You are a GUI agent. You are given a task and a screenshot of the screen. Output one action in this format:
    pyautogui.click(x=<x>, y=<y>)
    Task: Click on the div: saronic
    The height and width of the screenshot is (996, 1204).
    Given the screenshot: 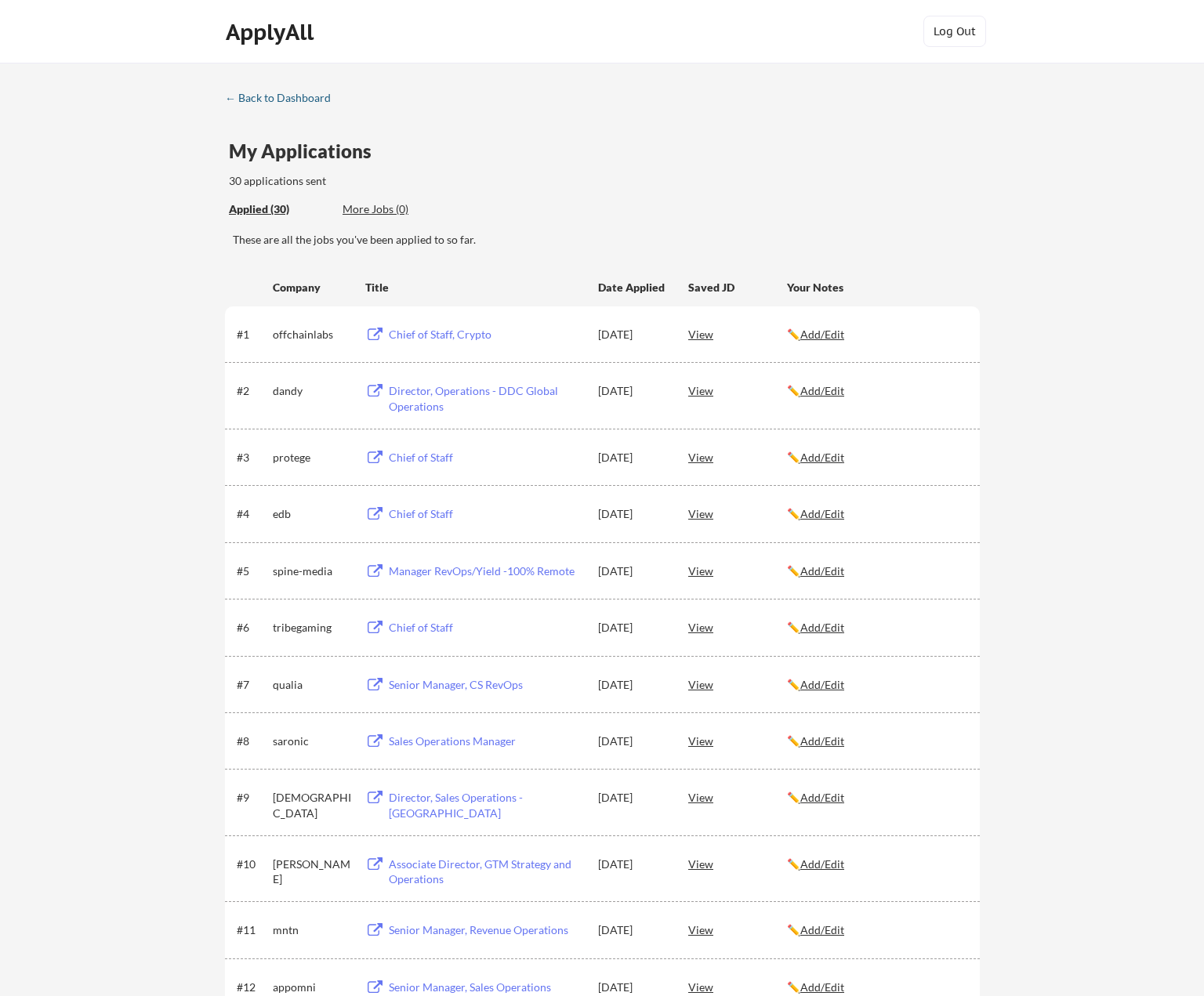 What is the action you would take?
    pyautogui.click(x=312, y=741)
    